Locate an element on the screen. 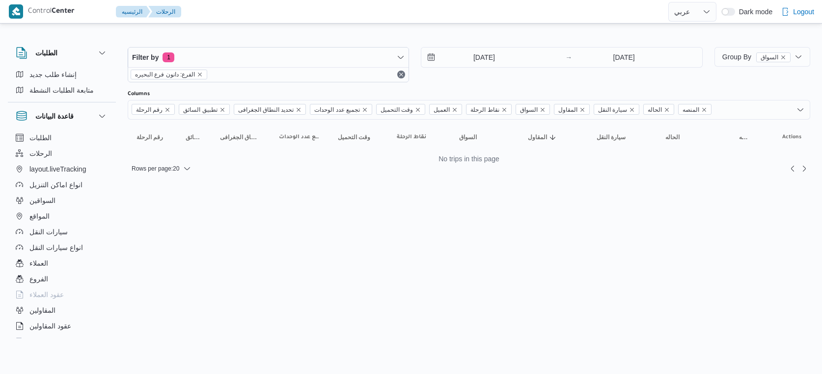 The height and width of the screenshot is (374, 822). button: layout.liveTracking is located at coordinates (62, 169).